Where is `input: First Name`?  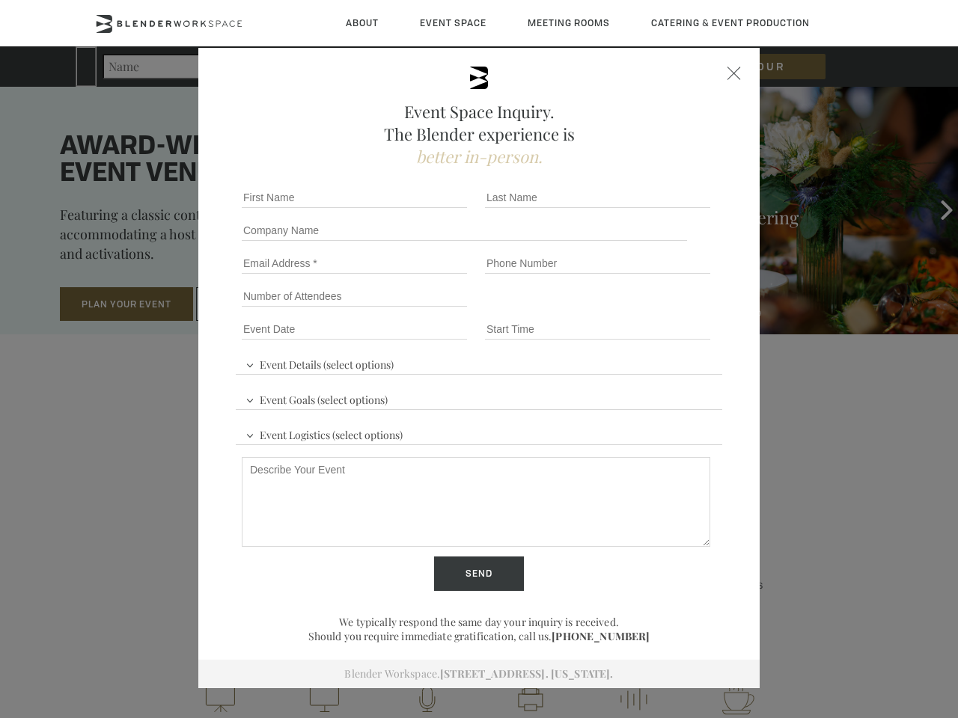 input: First Name is located at coordinates (354, 197).